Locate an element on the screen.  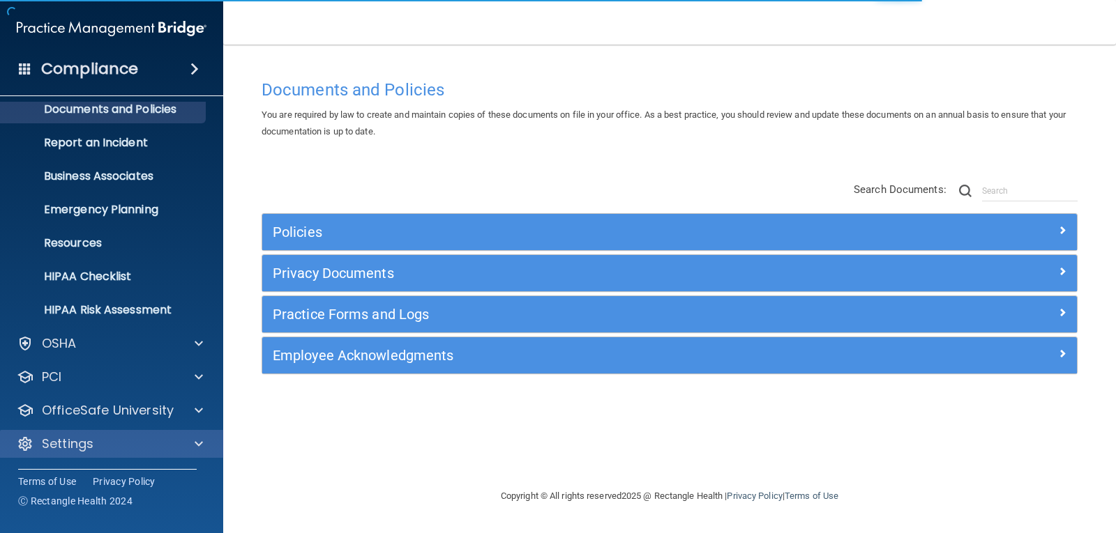
p: Resources is located at coordinates (104, 243).